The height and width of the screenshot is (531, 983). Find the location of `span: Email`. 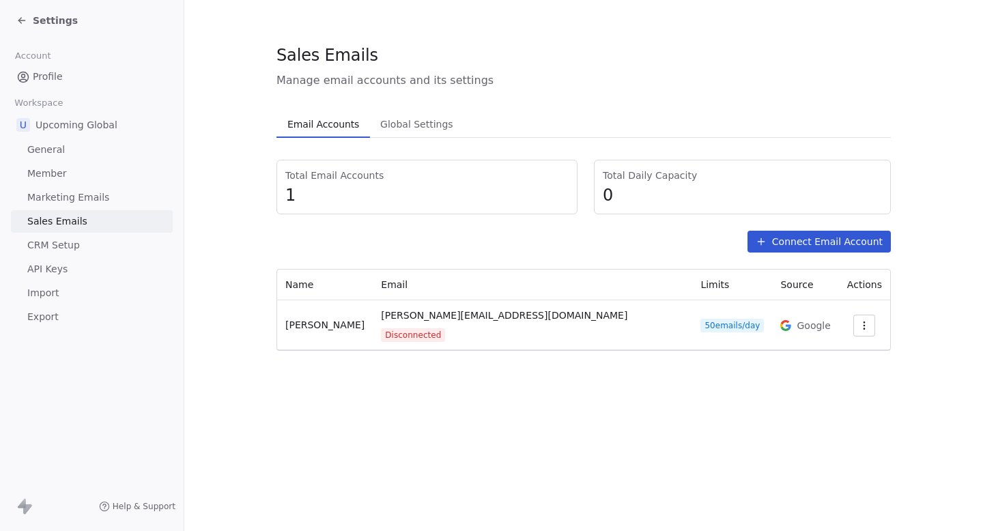

span: Email is located at coordinates (394, 285).